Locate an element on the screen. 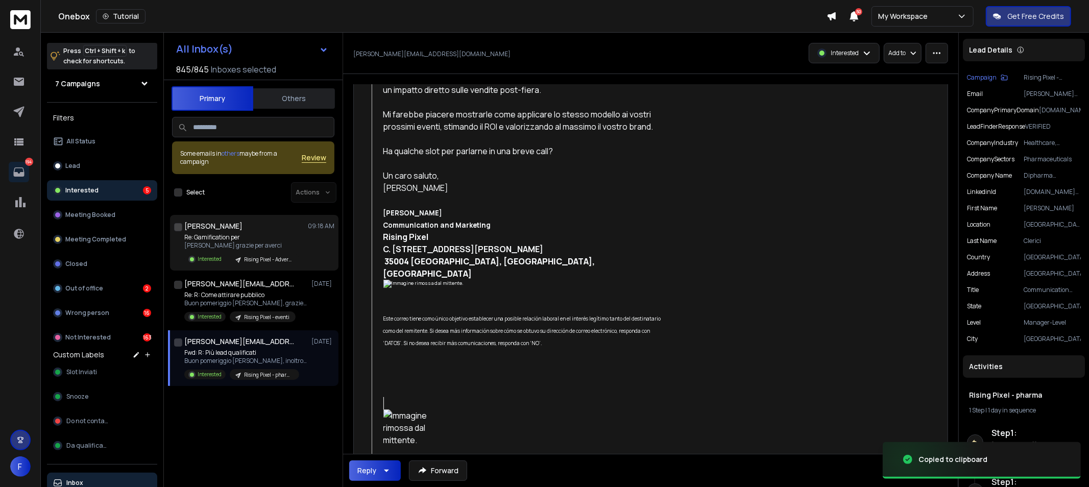 The width and height of the screenshot is (1089, 487). h3: Custom Labels is located at coordinates (79, 355).